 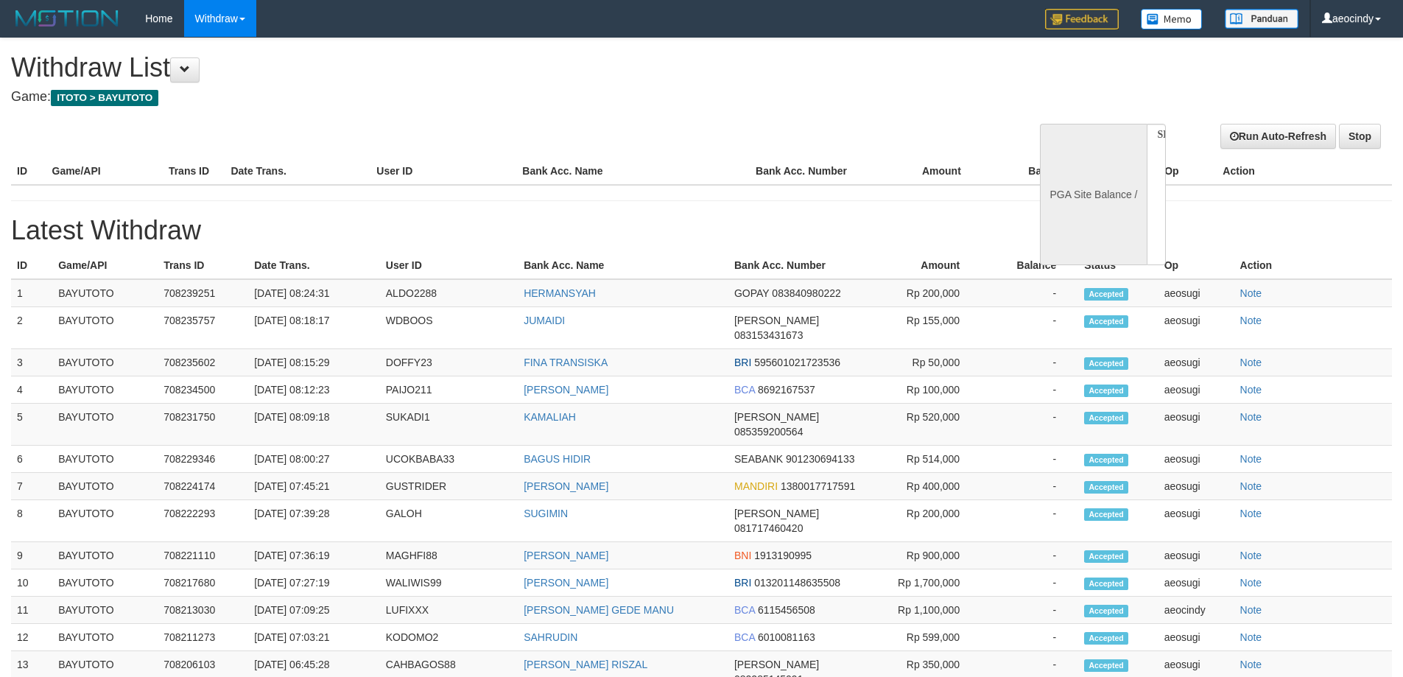 What do you see at coordinates (1172, 19) in the screenshot?
I see `img: Button%20Memo.svg` at bounding box center [1172, 19].